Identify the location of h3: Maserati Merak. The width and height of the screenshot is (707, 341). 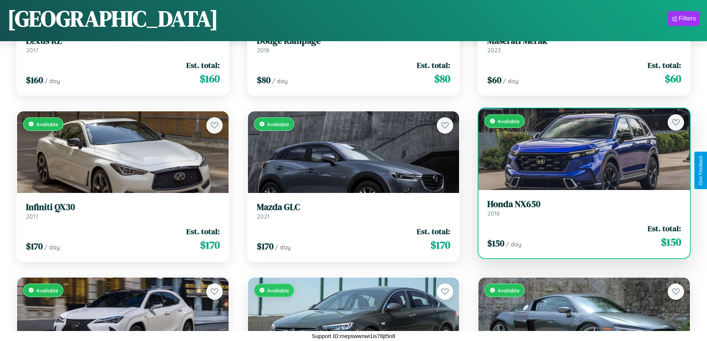
(584, 41).